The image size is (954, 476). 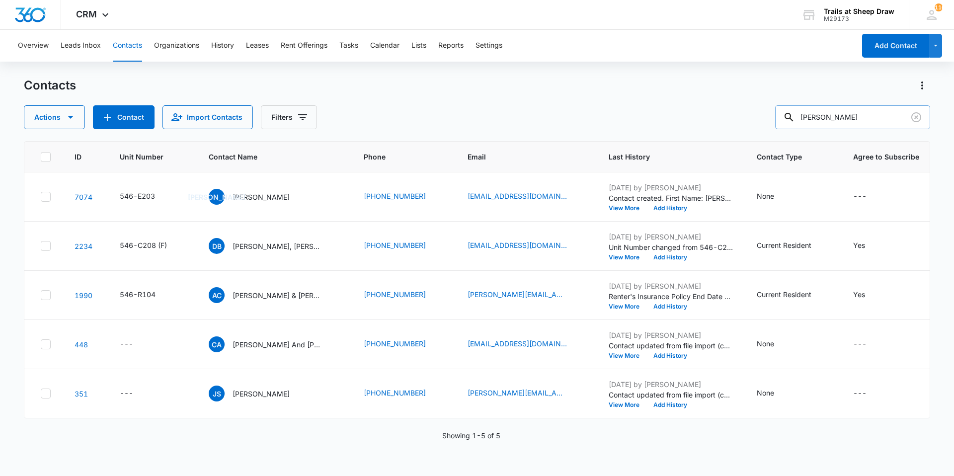 I want to click on span: Phone, so click(x=397, y=157).